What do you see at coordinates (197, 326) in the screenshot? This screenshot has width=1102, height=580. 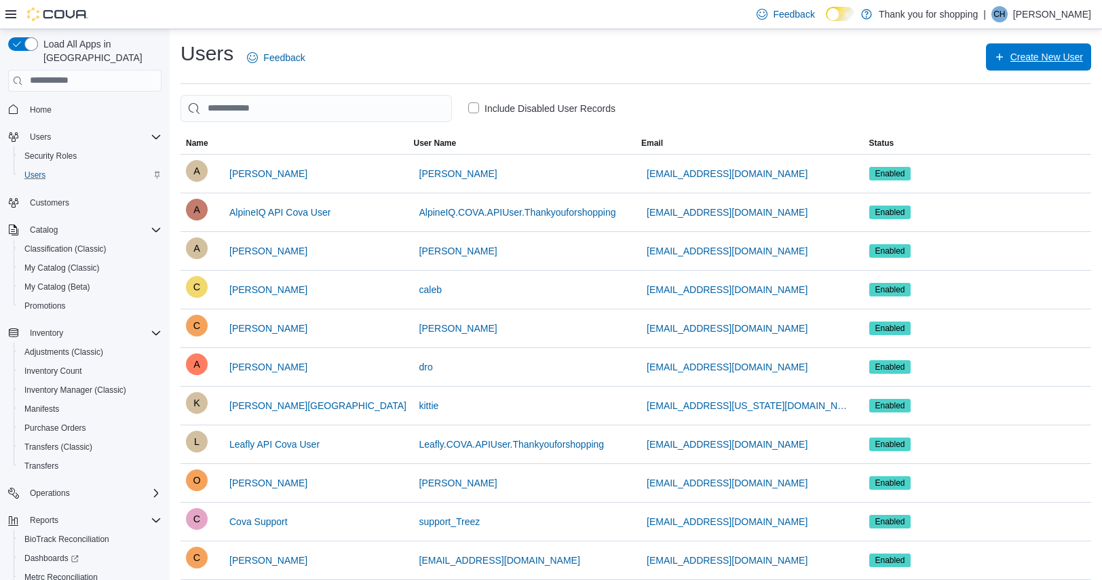 I see `div: Cynthia` at bounding box center [197, 326].